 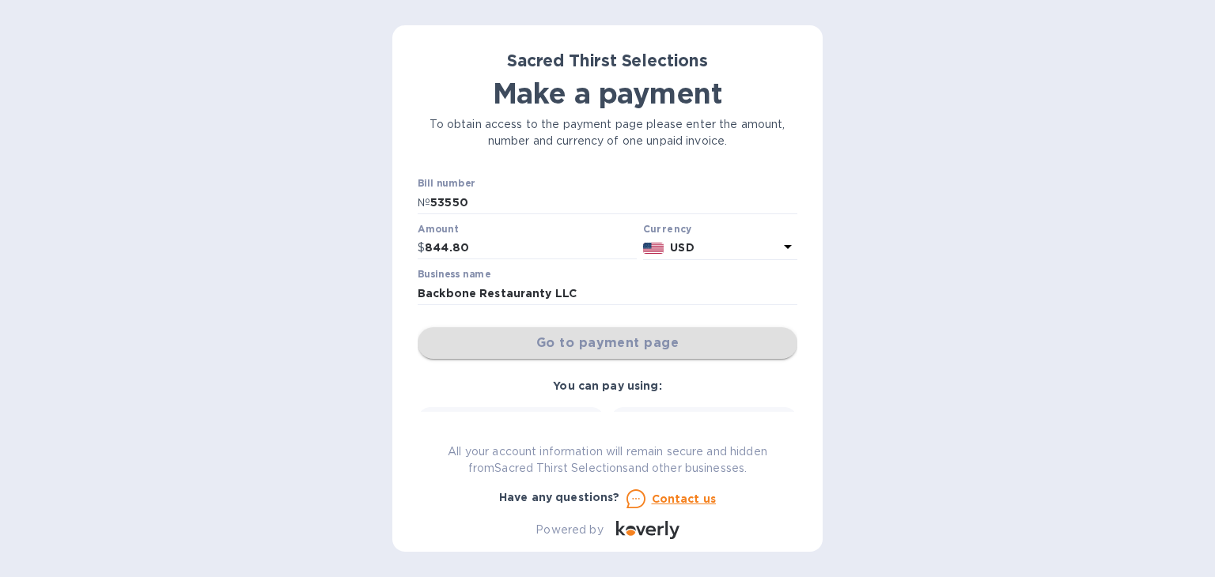 What do you see at coordinates (569, 530) in the screenshot?
I see `p: Powered by` at bounding box center [569, 530].